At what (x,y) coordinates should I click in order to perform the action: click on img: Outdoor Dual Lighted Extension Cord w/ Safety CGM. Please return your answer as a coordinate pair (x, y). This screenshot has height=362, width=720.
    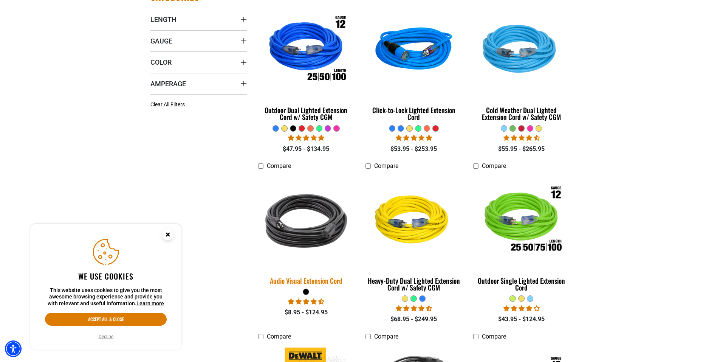
    Looking at the image, I should click on (306, 50).